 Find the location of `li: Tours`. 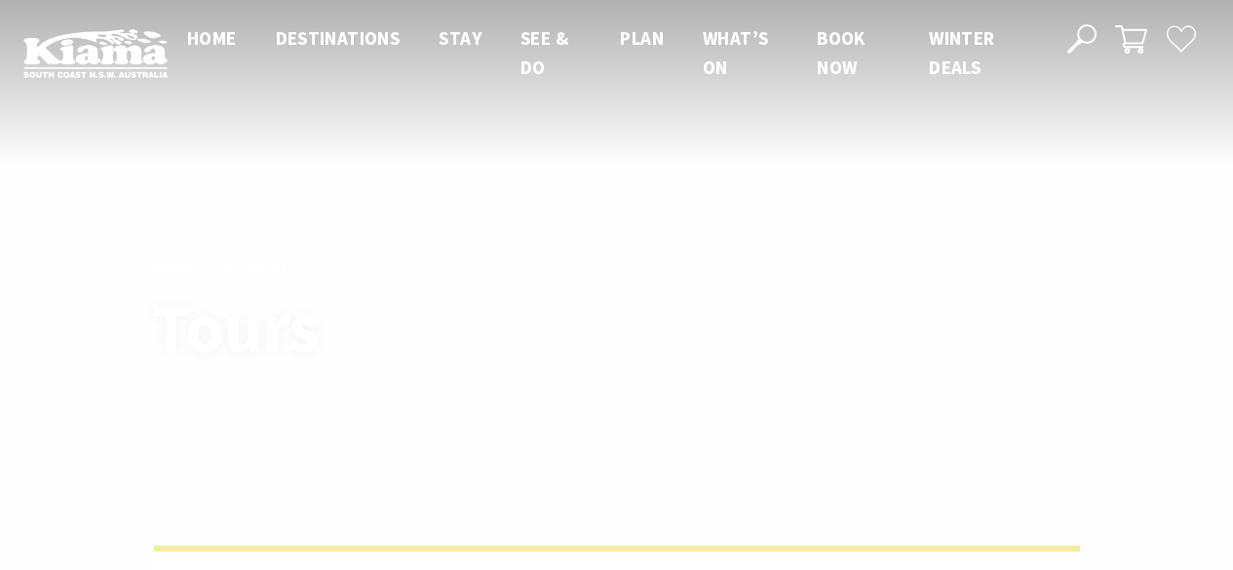

li: Tours is located at coordinates (342, 268).